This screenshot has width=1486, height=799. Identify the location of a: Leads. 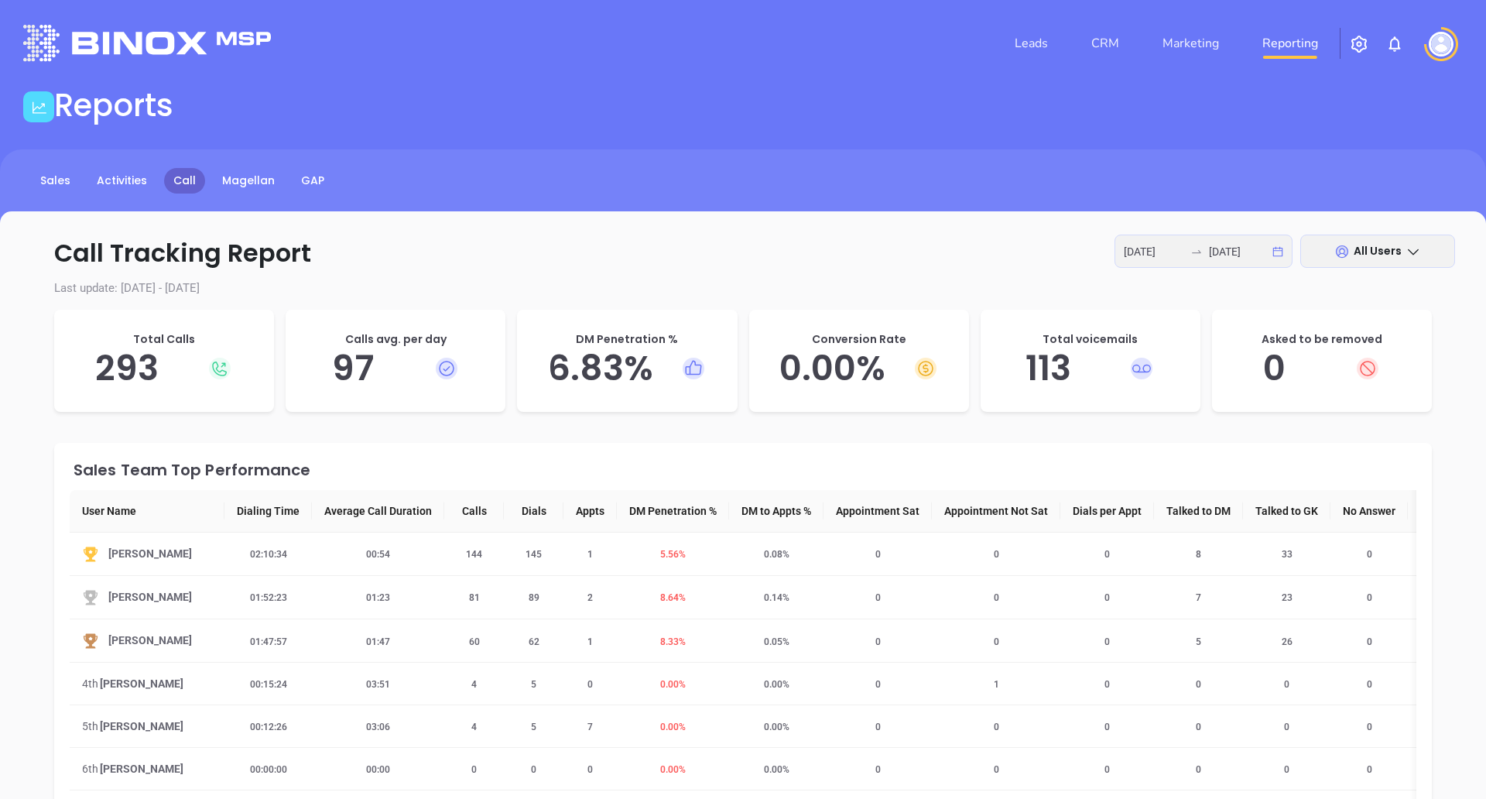
(1031, 43).